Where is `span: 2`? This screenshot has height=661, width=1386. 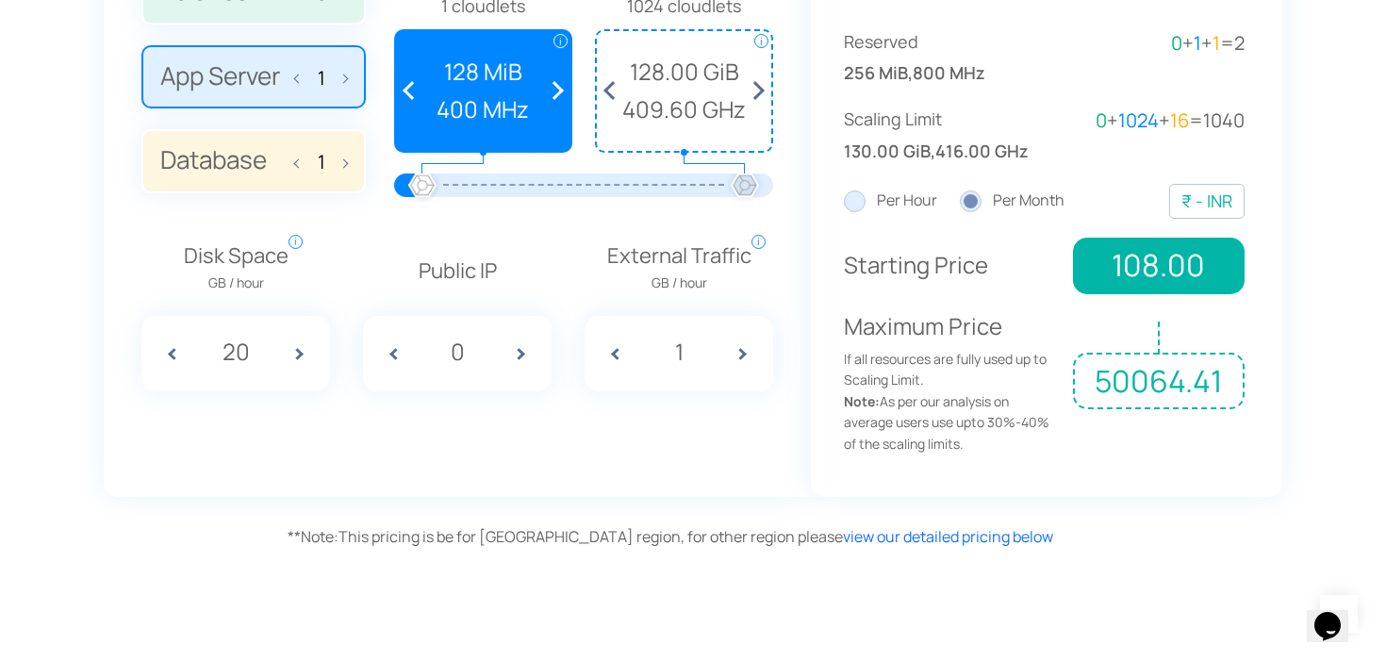
span: 2 is located at coordinates (1239, 42).